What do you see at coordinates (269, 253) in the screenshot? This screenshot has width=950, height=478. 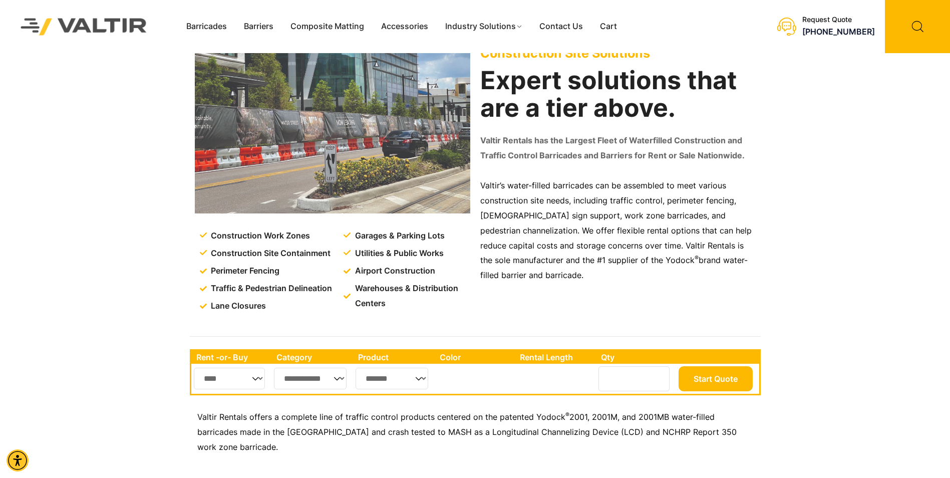 I see `span: Construction Site Containment` at bounding box center [269, 253].